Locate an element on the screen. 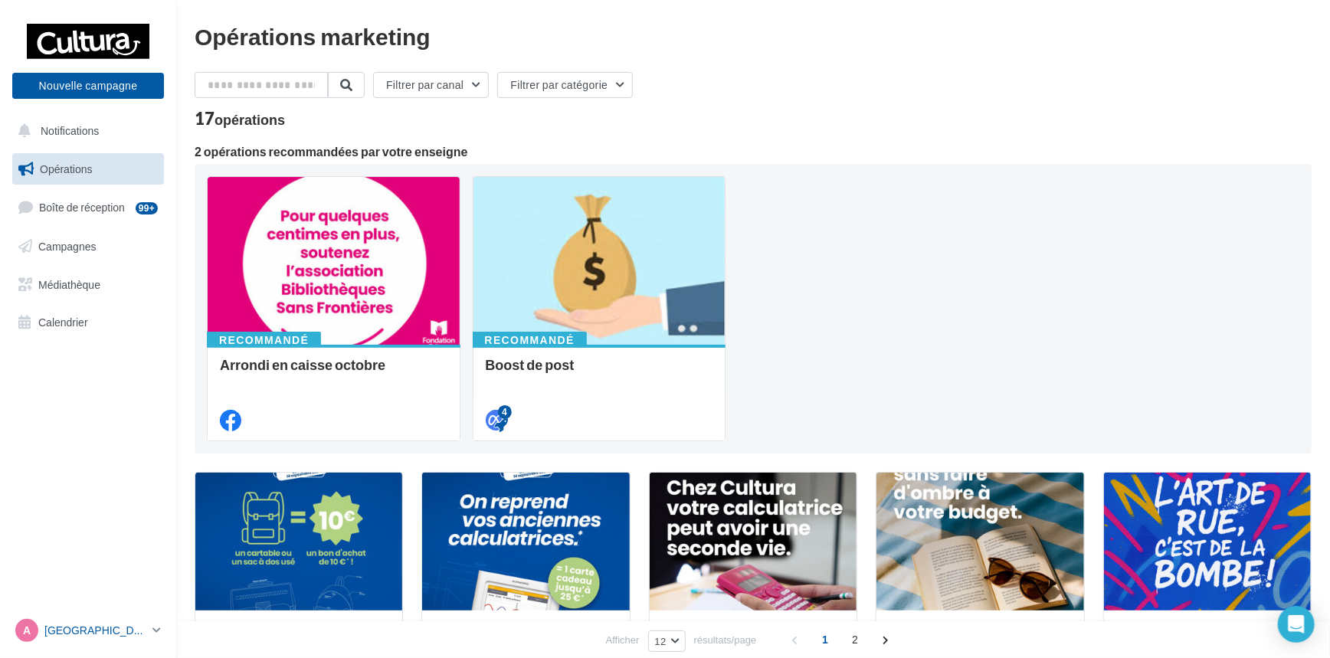 This screenshot has height=658, width=1330. span: 2 is located at coordinates (855, 640).